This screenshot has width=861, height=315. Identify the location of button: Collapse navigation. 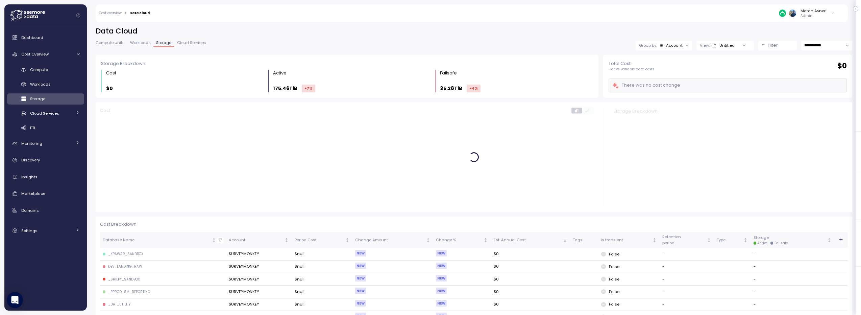
(78, 15).